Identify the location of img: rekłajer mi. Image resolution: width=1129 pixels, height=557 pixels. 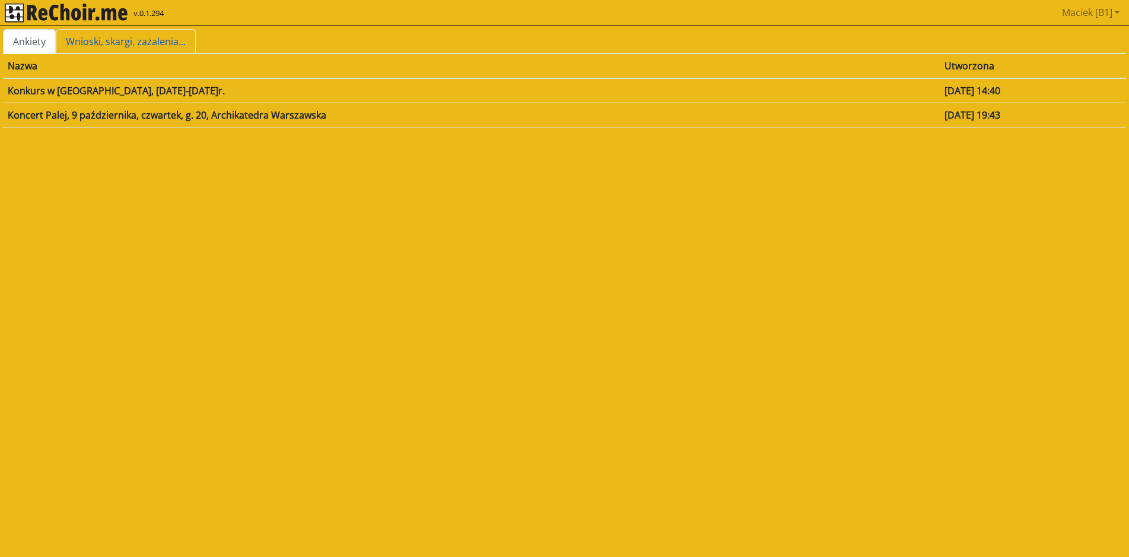
(66, 13).